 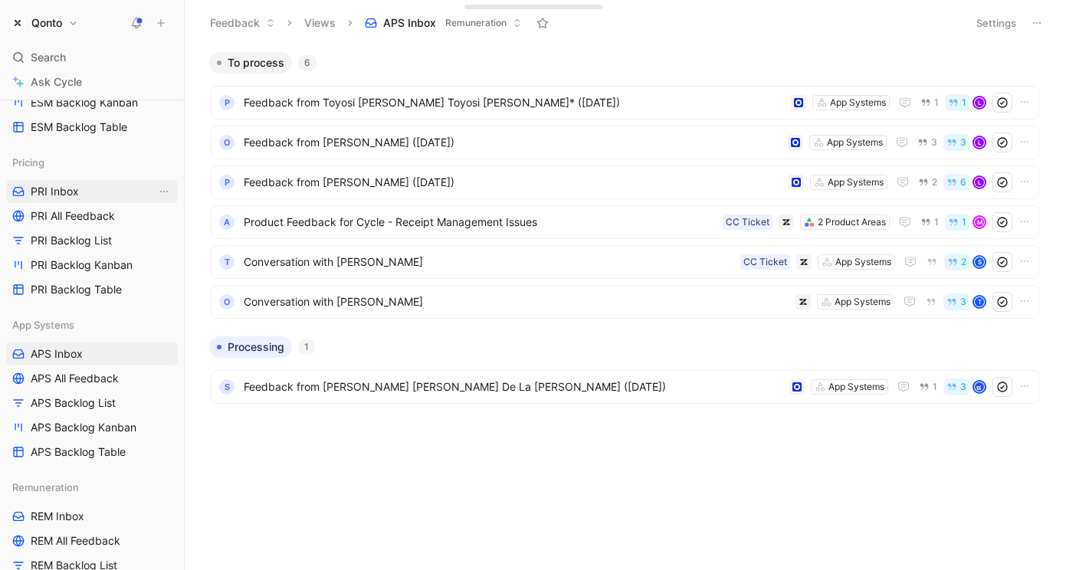 What do you see at coordinates (54, 192) in the screenshot?
I see `span: PRI Inbox` at bounding box center [54, 192].